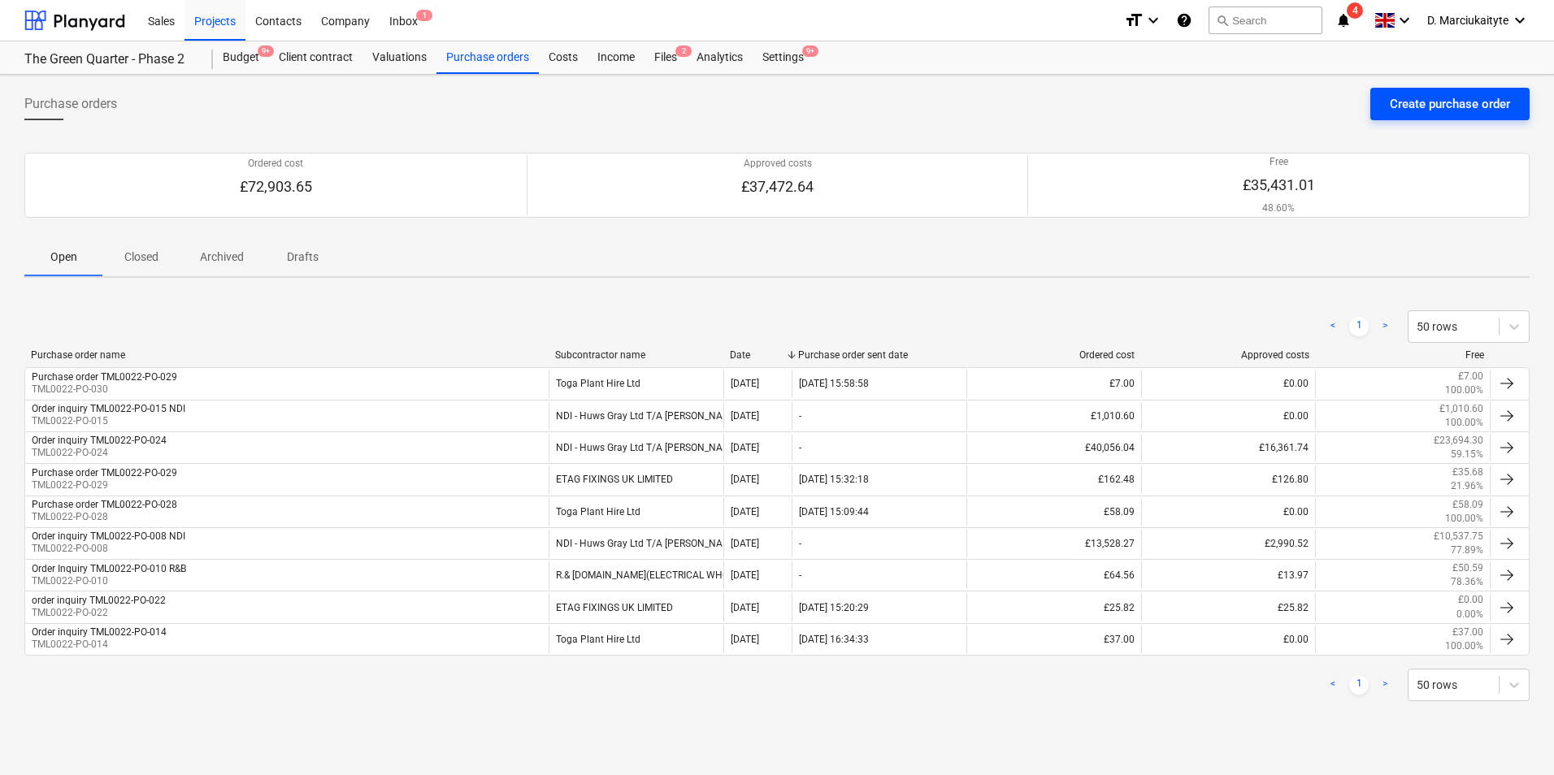 Image resolution: width=1554 pixels, height=775 pixels. What do you see at coordinates (563, 58) in the screenshot?
I see `div: Costs` at bounding box center [563, 58].